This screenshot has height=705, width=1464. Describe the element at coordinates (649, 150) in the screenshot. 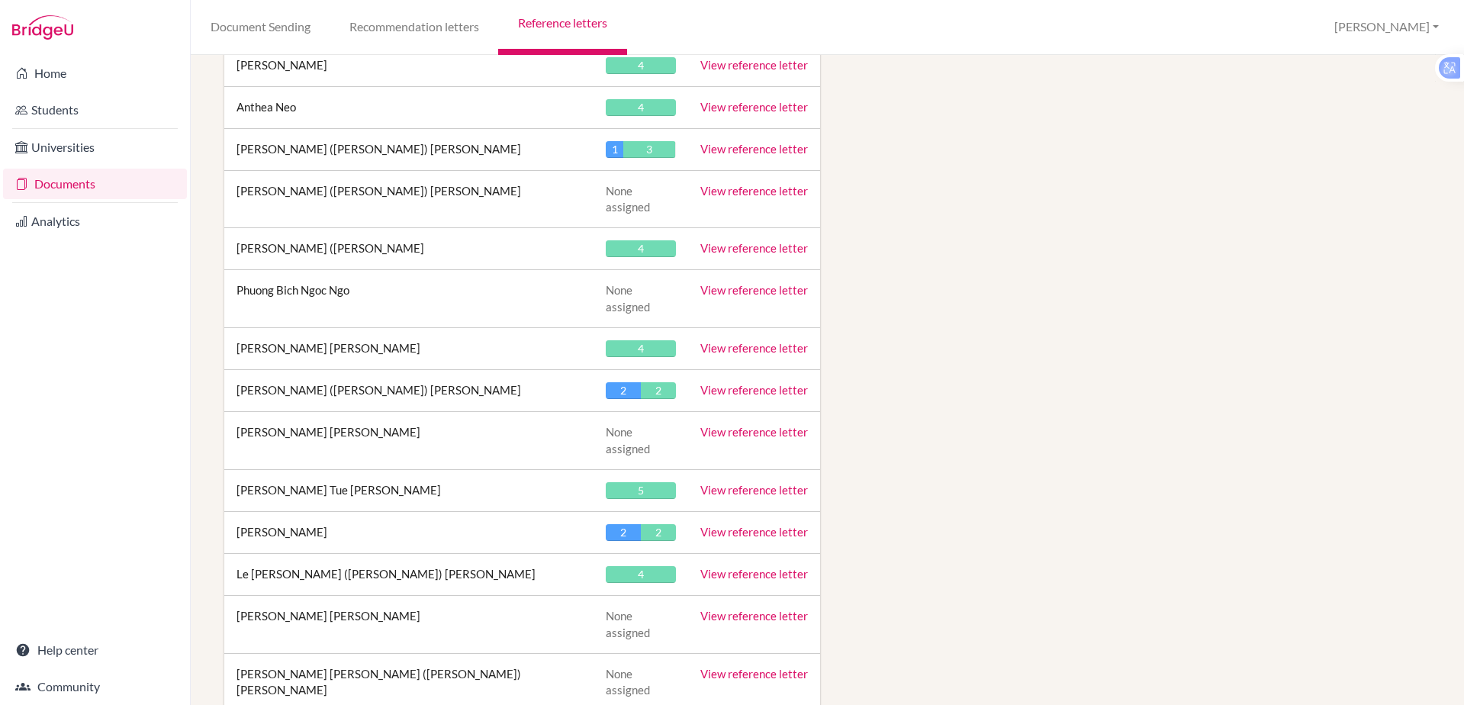

I see `div: 3` at that location.